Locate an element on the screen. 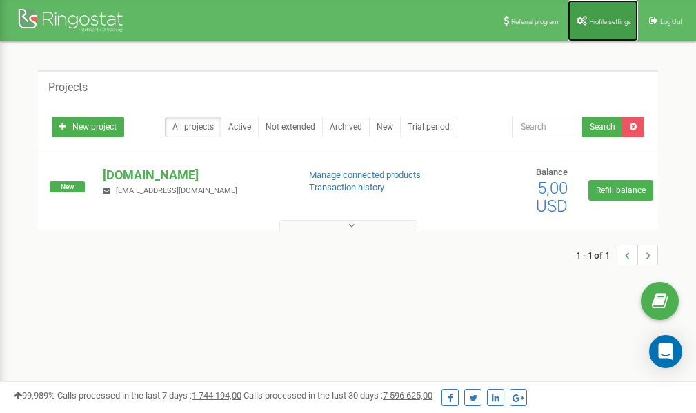 This screenshot has height=413, width=696. span: Profile settings is located at coordinates (610, 21).